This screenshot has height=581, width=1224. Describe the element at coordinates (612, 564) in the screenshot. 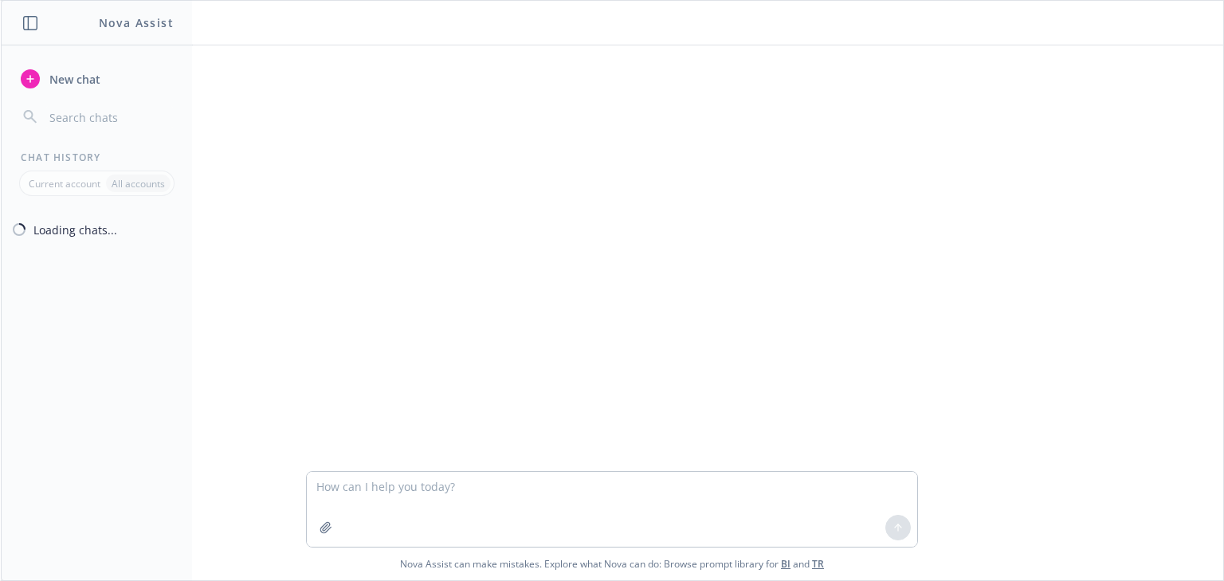

I see `span: Nova Assist can make mistakes. Explore what Nova can do: Browse prompt library for and` at that location.